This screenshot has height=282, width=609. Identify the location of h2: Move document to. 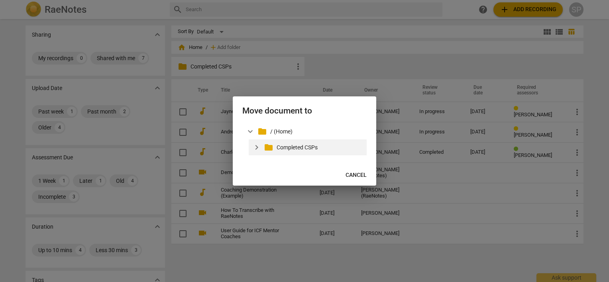
(305, 111).